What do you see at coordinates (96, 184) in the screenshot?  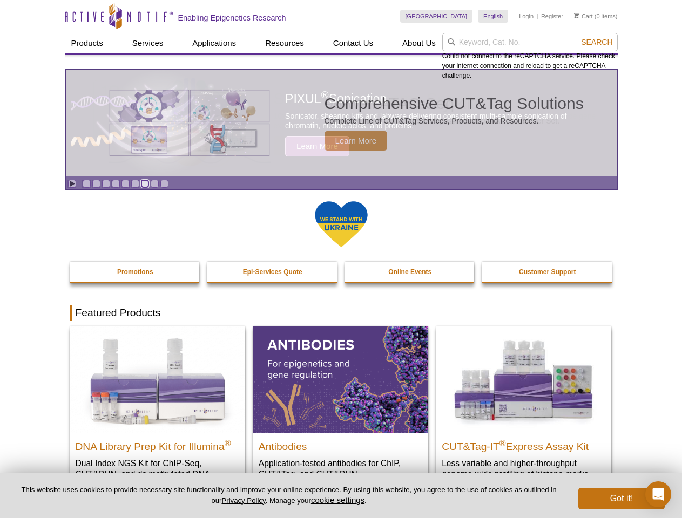 I see `a: Go to slide 2` at bounding box center [96, 184].